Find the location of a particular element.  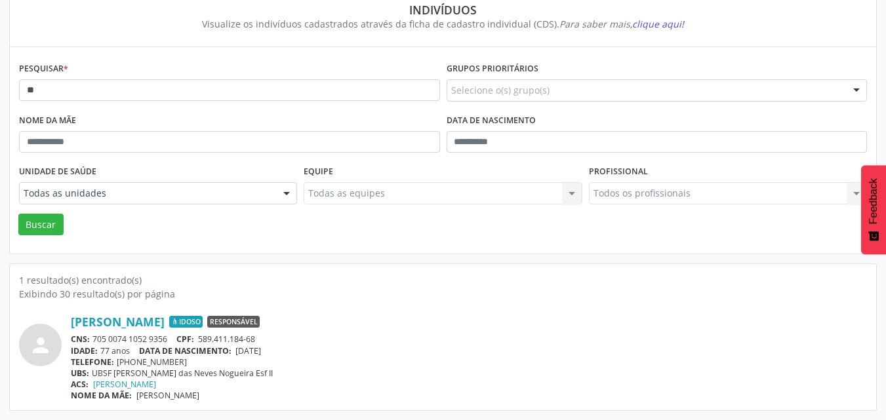

span: Feedback is located at coordinates (873, 201).